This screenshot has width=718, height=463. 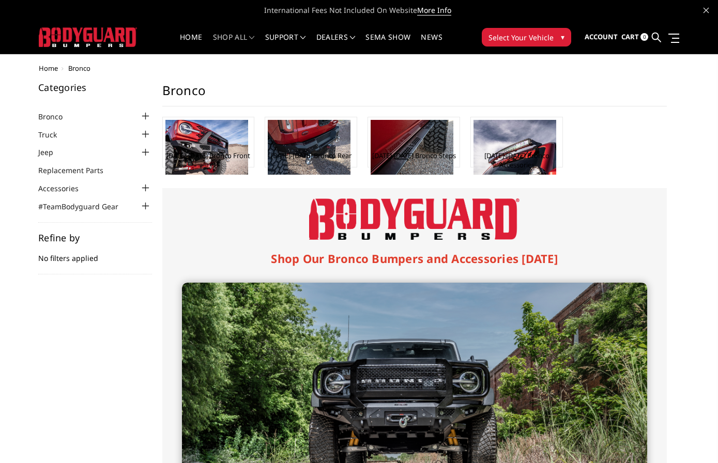 What do you see at coordinates (630, 37) in the screenshot?
I see `span: Cart` at bounding box center [630, 37].